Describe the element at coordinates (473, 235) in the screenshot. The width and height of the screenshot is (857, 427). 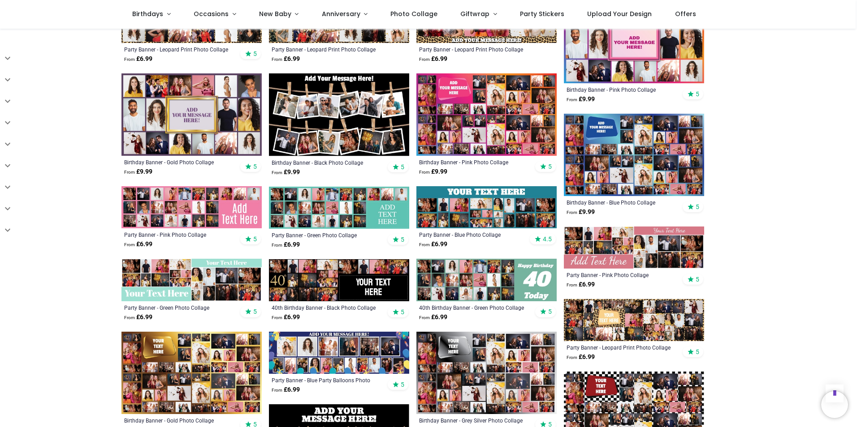
I see `a: Party Banner - Blue Photo Collage` at that location.